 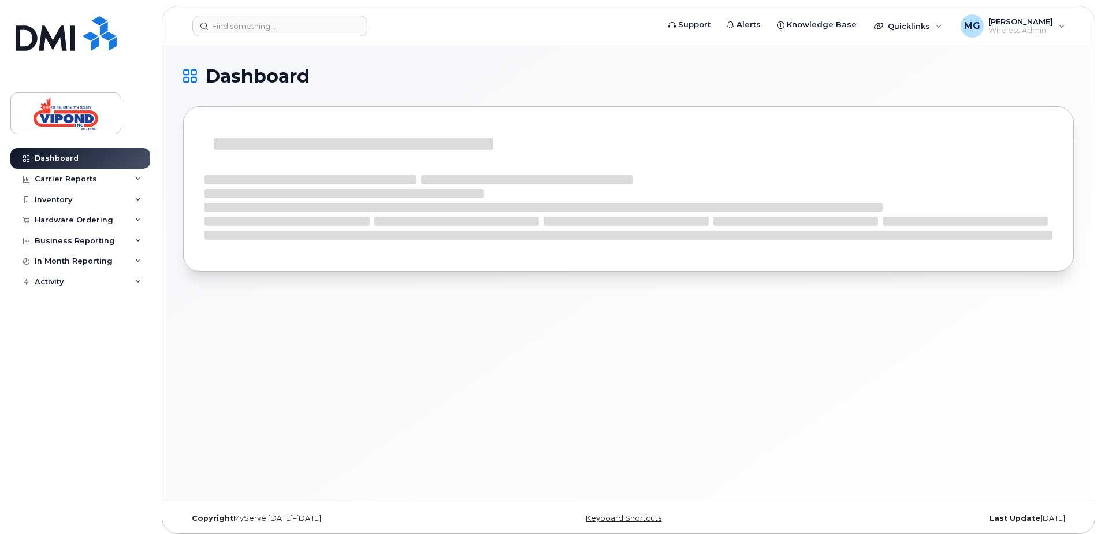 I want to click on span: Dashboard, so click(x=257, y=76).